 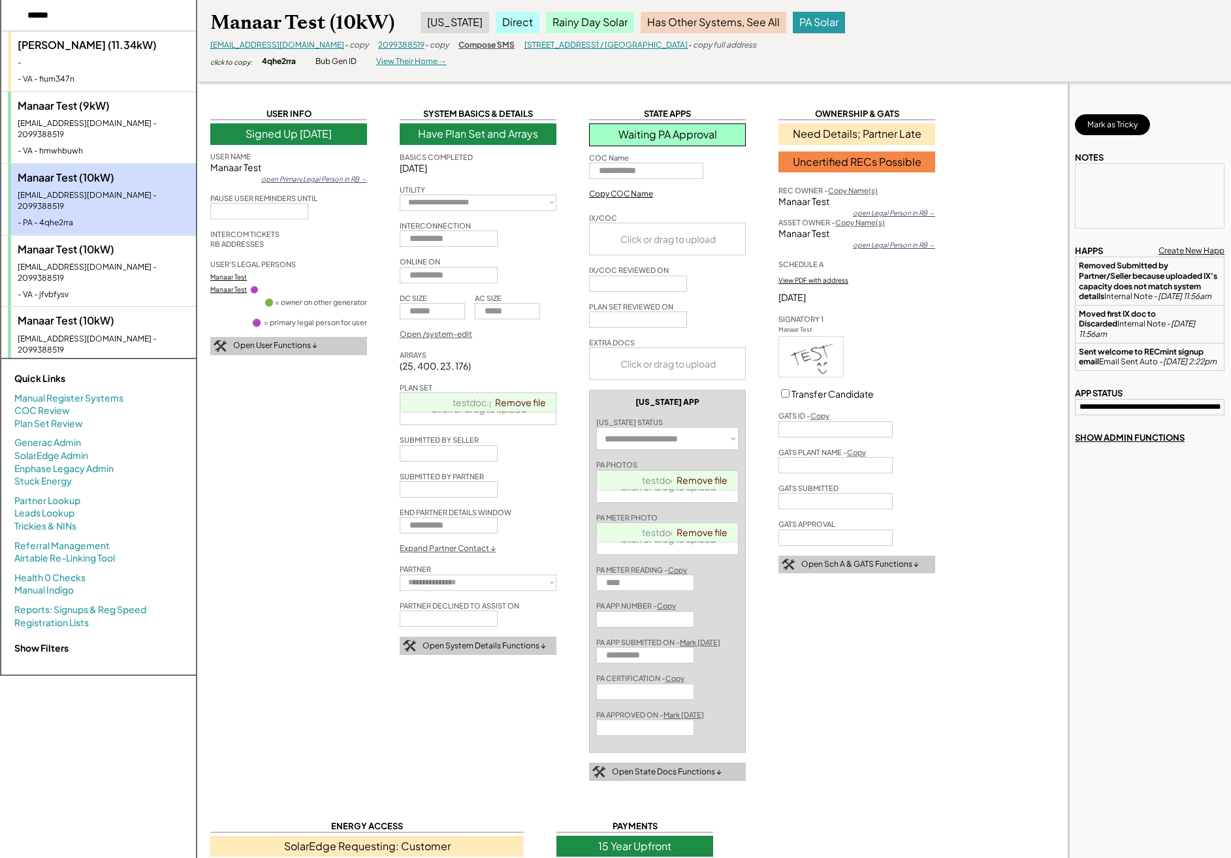 What do you see at coordinates (1089, 251) in the screenshot?
I see `div: HAPPS` at bounding box center [1089, 251].